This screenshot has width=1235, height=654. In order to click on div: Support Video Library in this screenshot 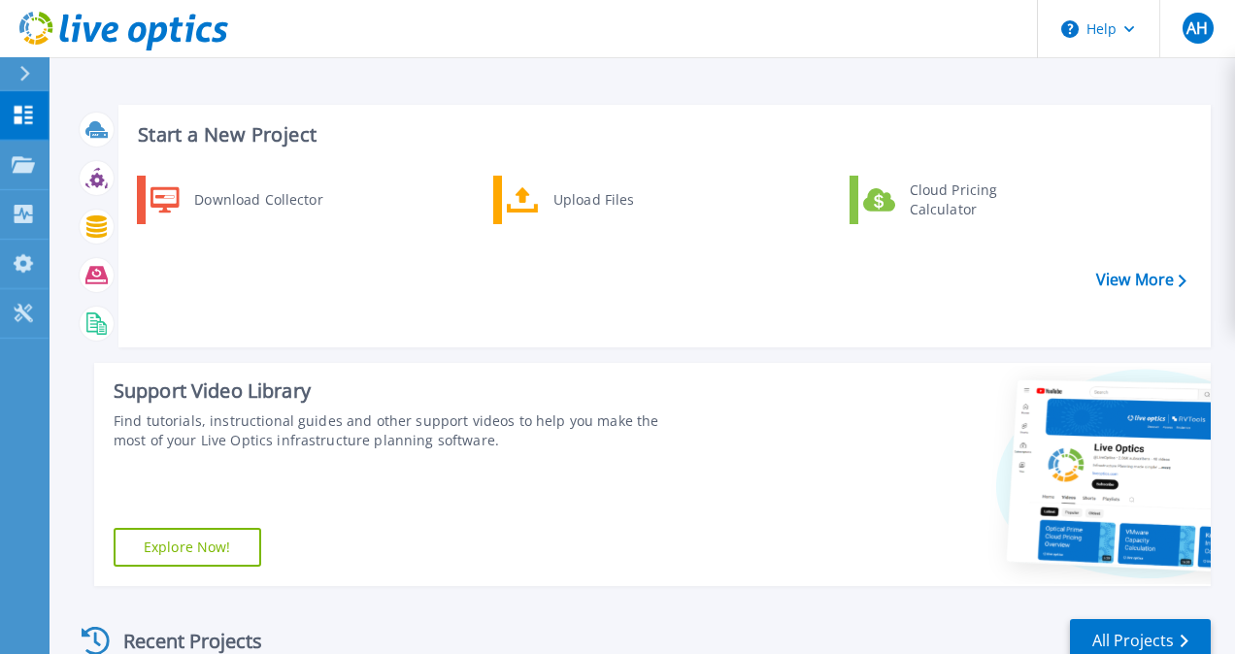, I will do `click(404, 391)`.